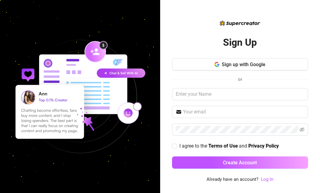 Image resolution: width=320 pixels, height=193 pixels. I want to click on input: Your email, so click(244, 112).